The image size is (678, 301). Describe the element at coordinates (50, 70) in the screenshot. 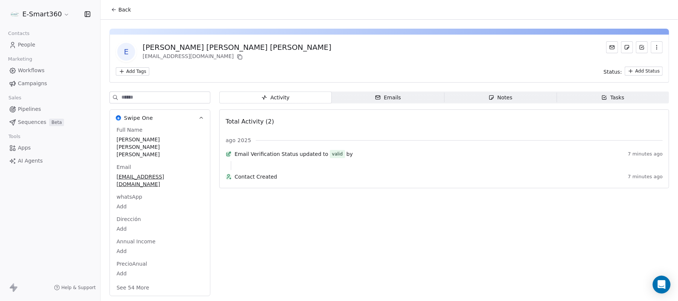

I see `a: Workflows` at that location.